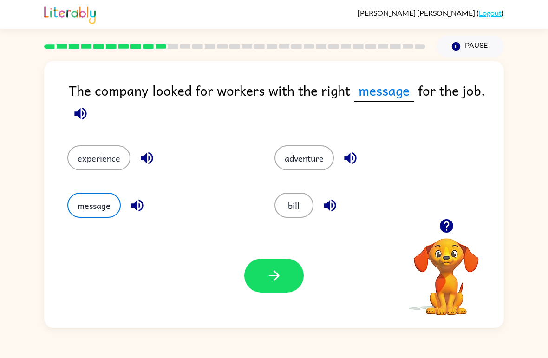 This screenshot has width=548, height=358. What do you see at coordinates (384, 91) in the screenshot?
I see `span: message` at bounding box center [384, 91].